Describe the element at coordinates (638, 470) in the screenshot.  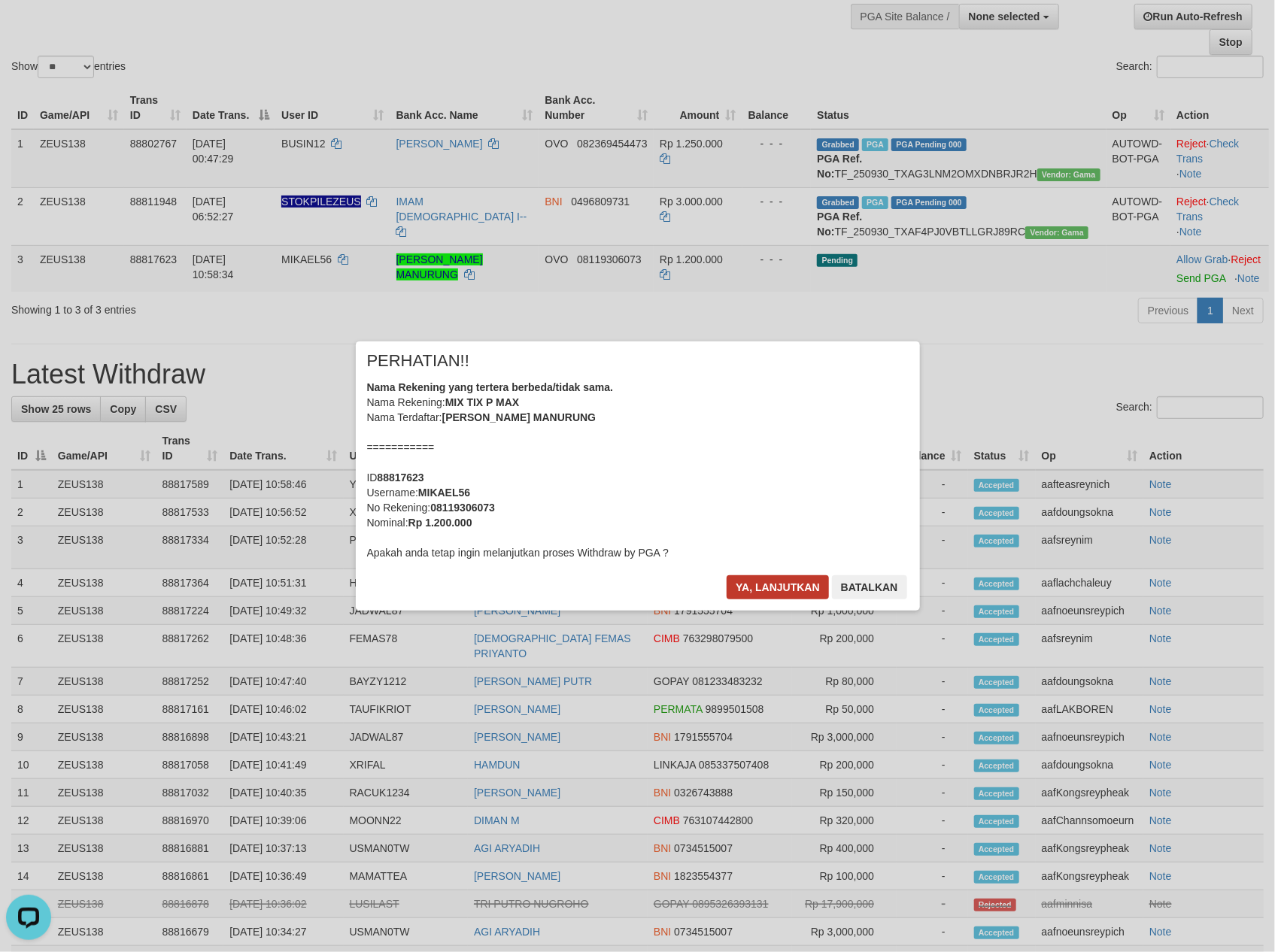
I see `div: Nama Rekening: Nama Terdaftar: =========== ID Username: No Rekening: Nominal: Apakah anda tetap i...` at that location.